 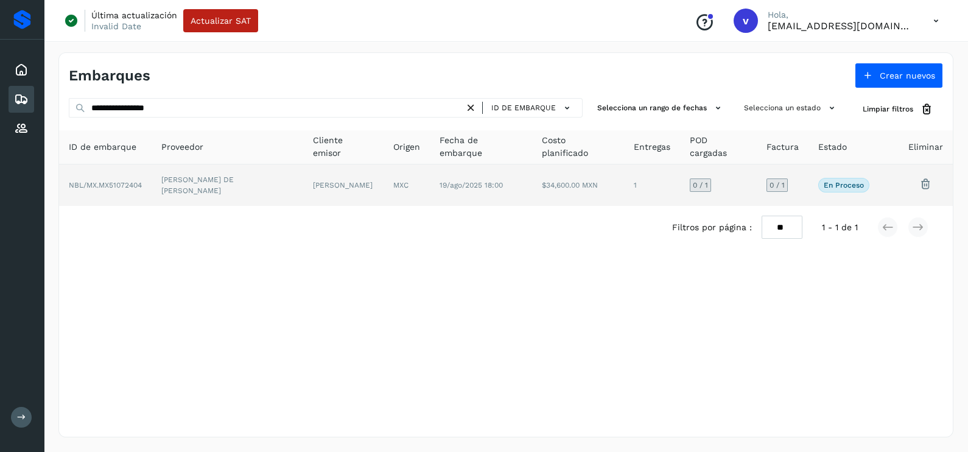 I want to click on button: Actualizar SAT, so click(x=220, y=21).